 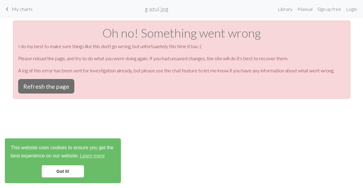 What do you see at coordinates (182, 58) in the screenshot?
I see `p: Please reload the page, and try to do what you were doing again. If you had unsaved changes, the ...` at bounding box center [182, 58].